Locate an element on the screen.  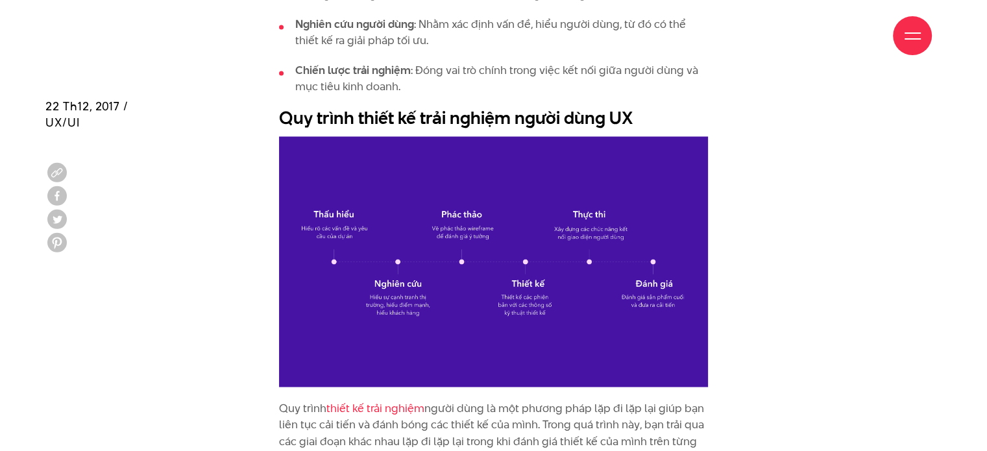
strong: Chiến lược trải nghiệm is located at coordinates (353, 70).